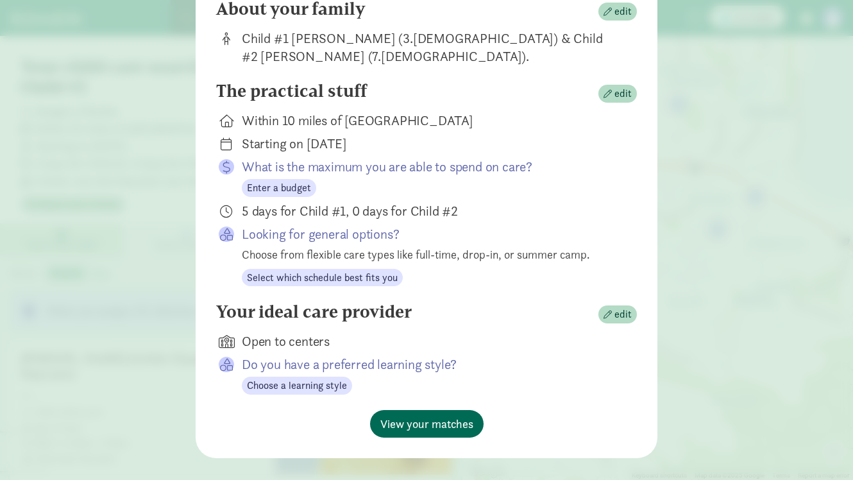 This screenshot has width=853, height=480. What do you see at coordinates (429, 254) in the screenshot?
I see `div: Choose from flexible care types like full-time, drop-in, or summer camp.` at bounding box center [429, 254].